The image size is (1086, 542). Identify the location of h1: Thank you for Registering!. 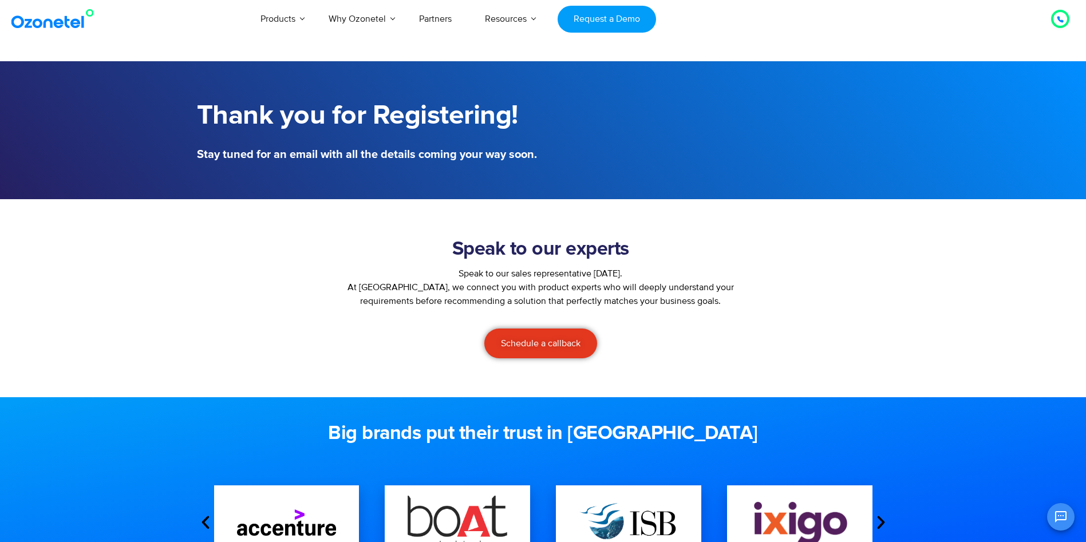
(367, 116).